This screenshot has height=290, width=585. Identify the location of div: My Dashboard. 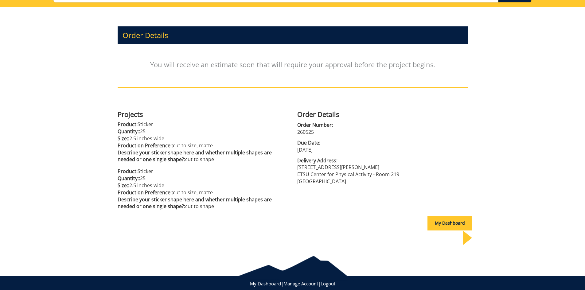
(450, 223).